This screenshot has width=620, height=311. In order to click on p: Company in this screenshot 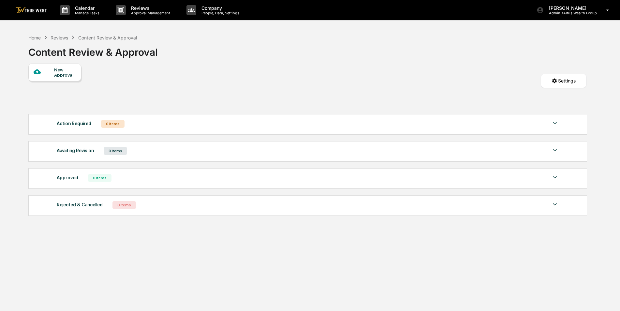, I will do `click(219, 8)`.